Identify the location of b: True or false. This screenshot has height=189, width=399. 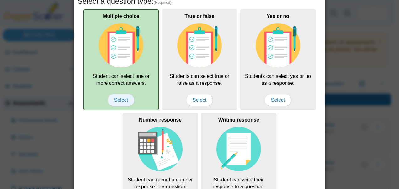
(199, 16).